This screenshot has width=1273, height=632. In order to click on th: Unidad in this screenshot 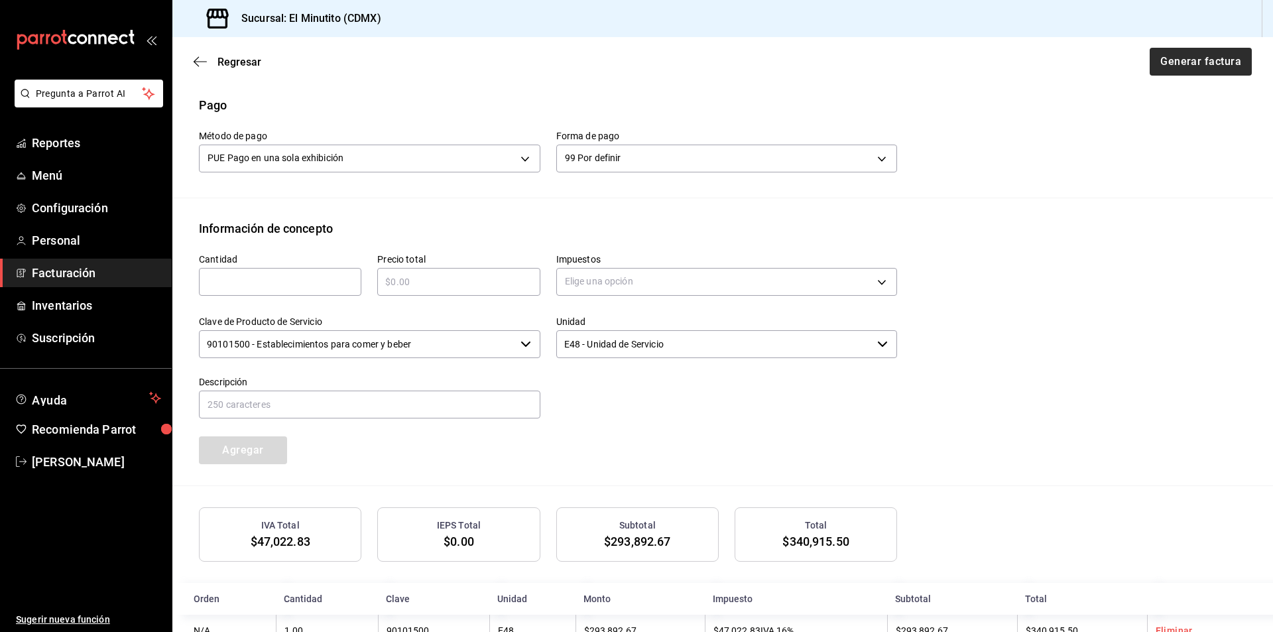, I will do `click(532, 599)`.